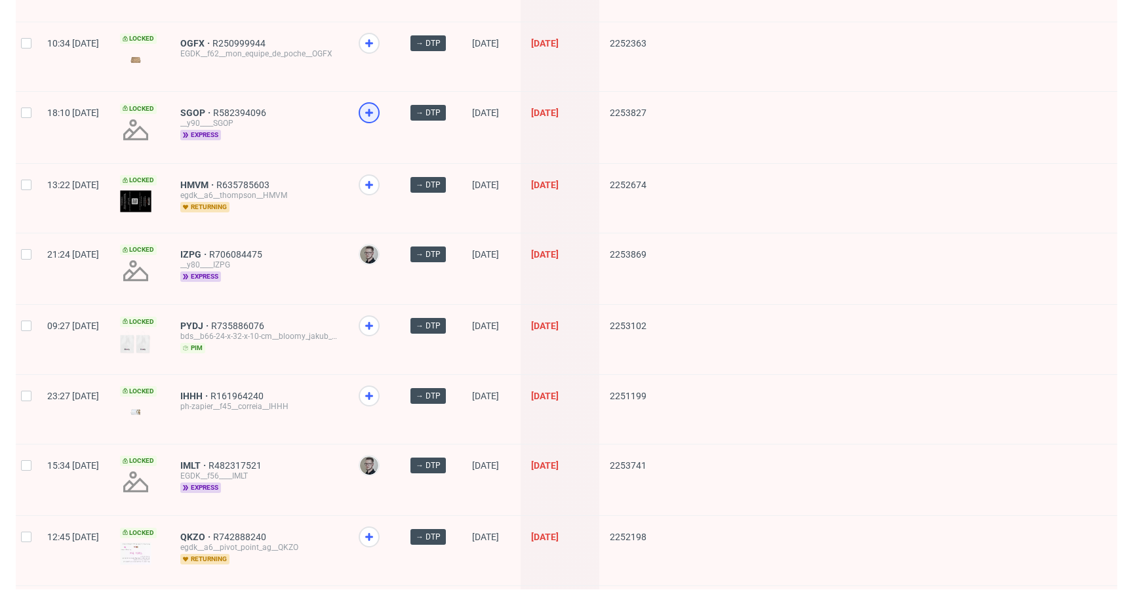  I want to click on span: 2253741, so click(628, 465).